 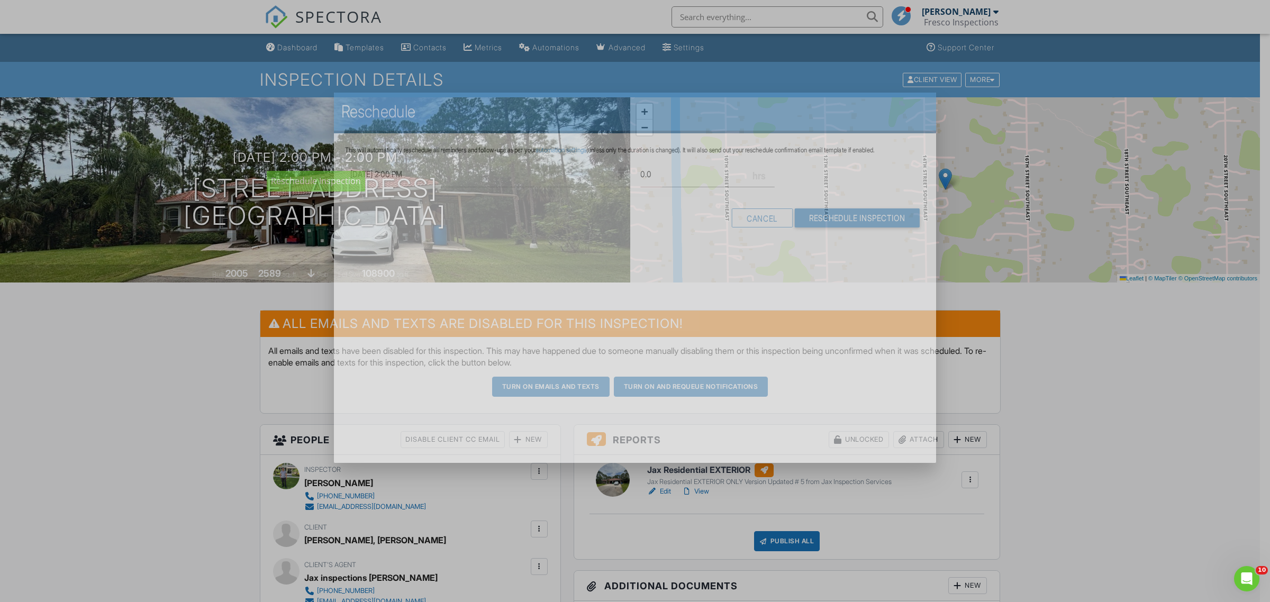 I want to click on div: Cancel, so click(x=762, y=218).